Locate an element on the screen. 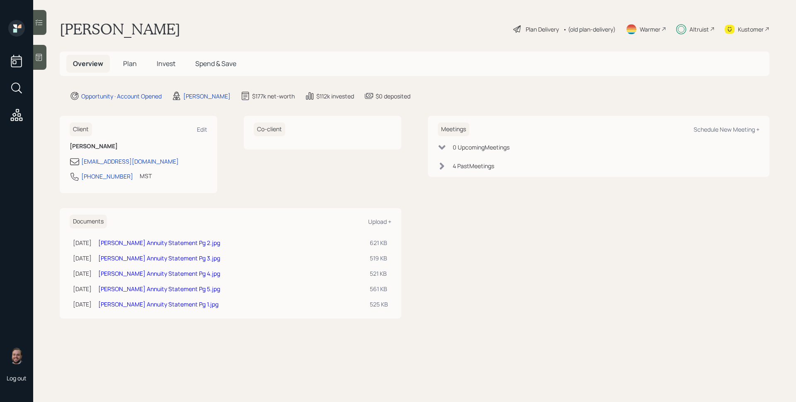 This screenshot has width=796, height=402. div: 521 KB is located at coordinates (379, 273).